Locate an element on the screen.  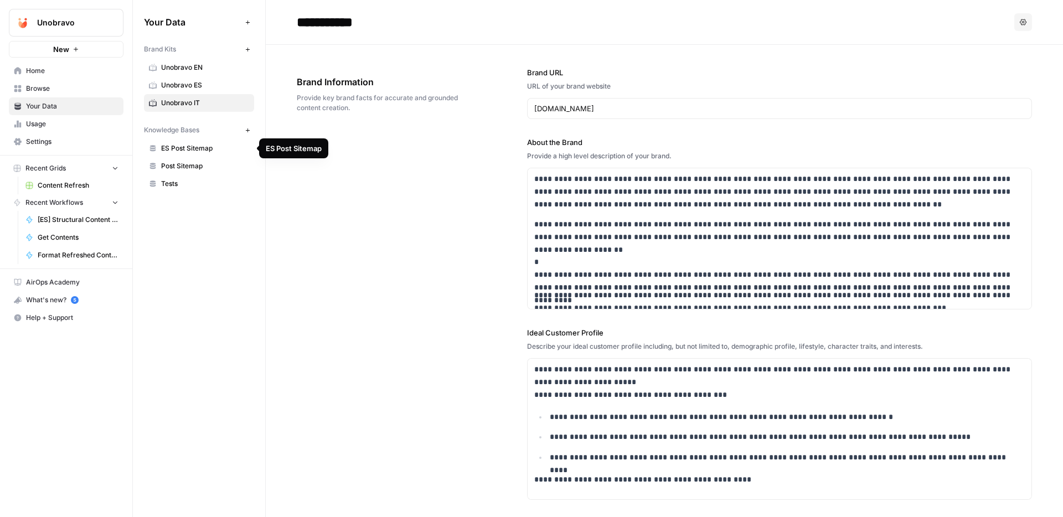
span: AirOps Academy is located at coordinates (72, 282).